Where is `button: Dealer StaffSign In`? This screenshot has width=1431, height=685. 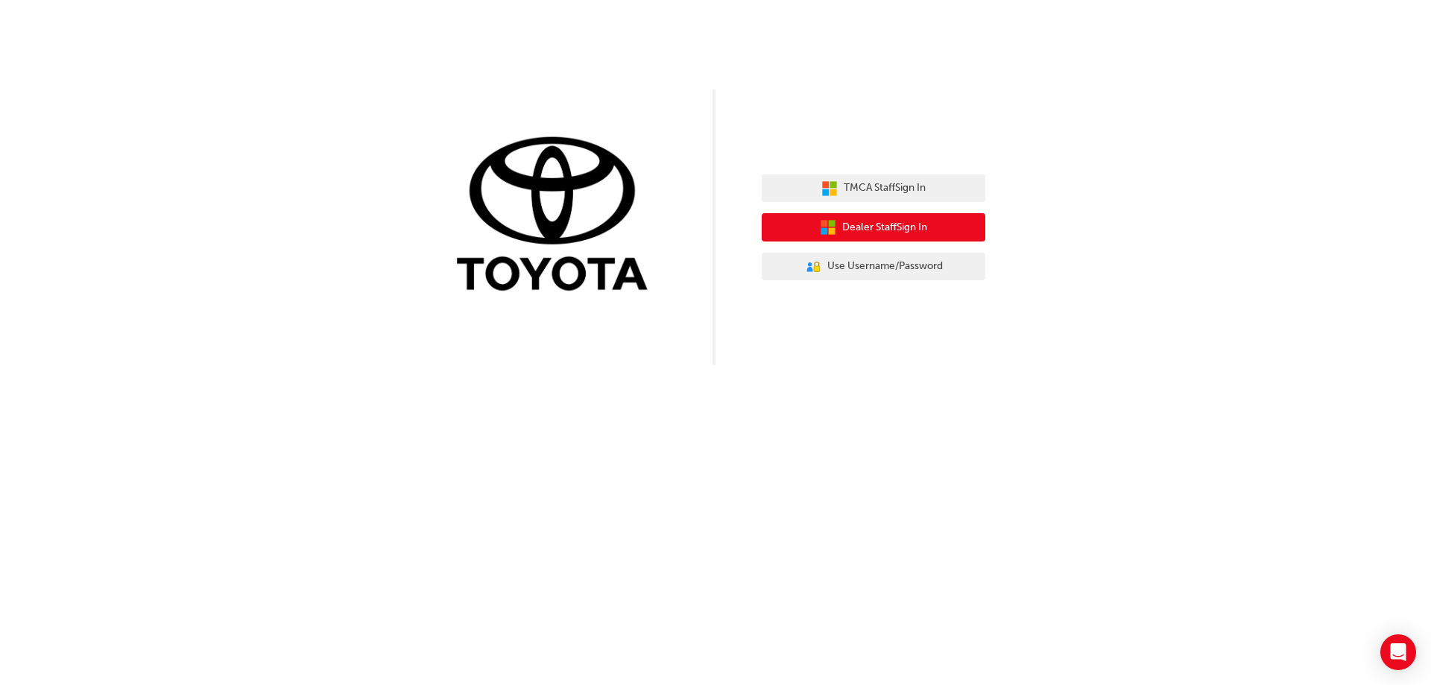
button: Dealer StaffSign In is located at coordinates (873, 227).